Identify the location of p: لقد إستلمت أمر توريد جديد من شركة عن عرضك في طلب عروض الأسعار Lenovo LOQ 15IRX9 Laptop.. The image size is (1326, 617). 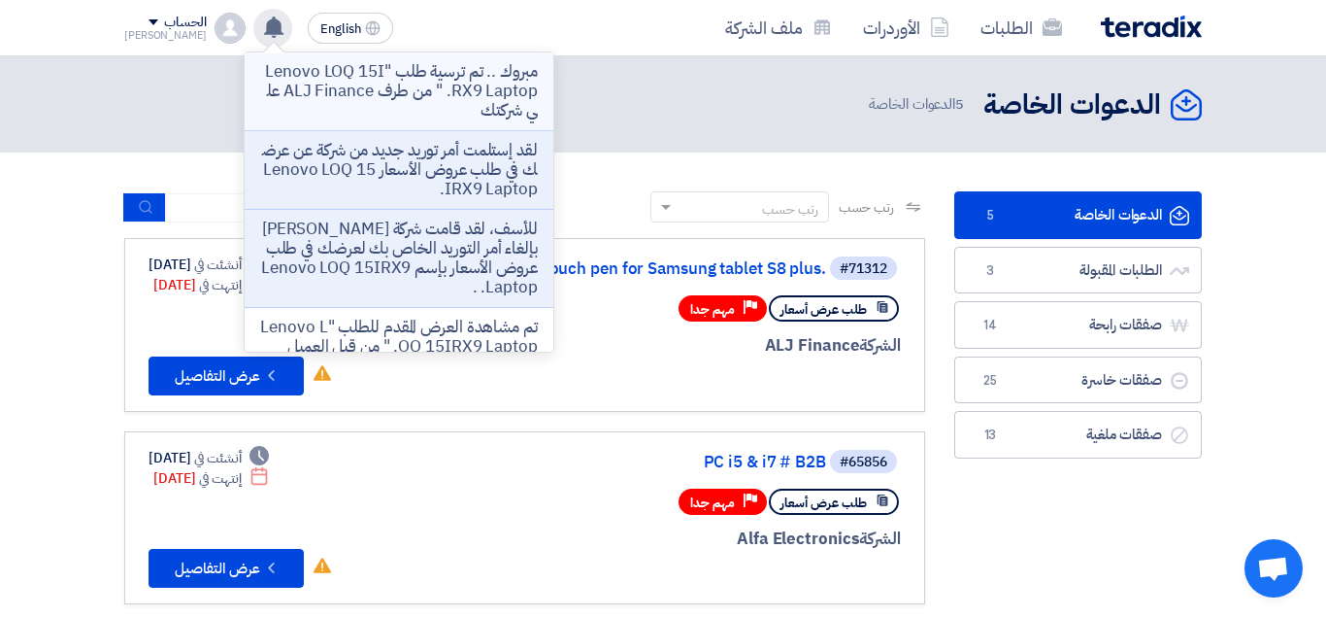
(399, 170).